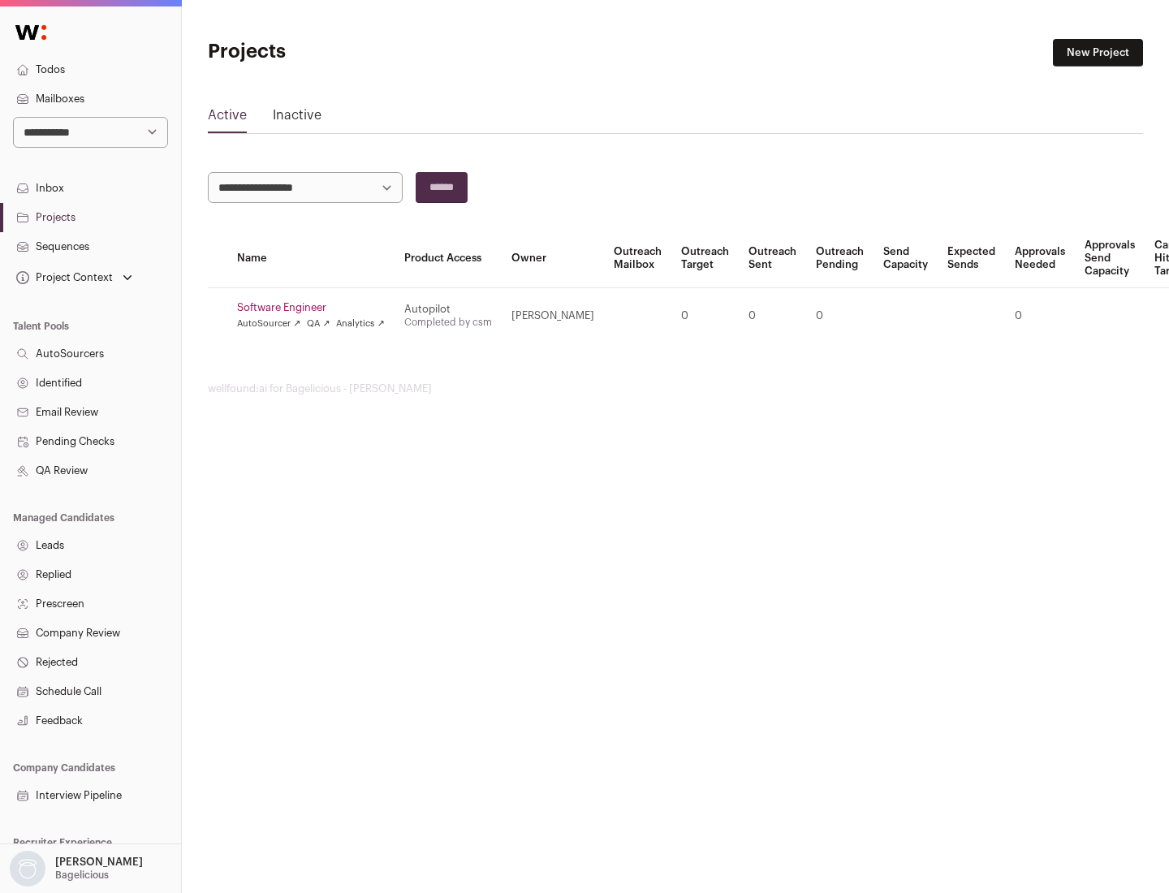 Image resolution: width=1169 pixels, height=893 pixels. Describe the element at coordinates (227, 119) in the screenshot. I see `a: Active` at that location.